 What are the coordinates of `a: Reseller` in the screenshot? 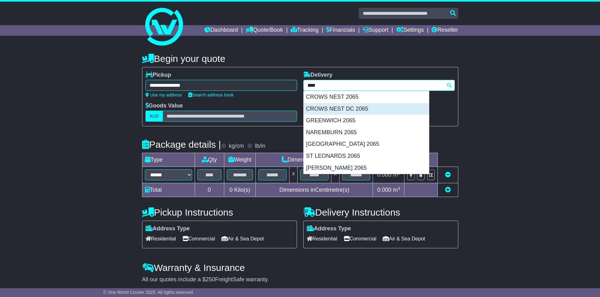 It's located at (444, 31).